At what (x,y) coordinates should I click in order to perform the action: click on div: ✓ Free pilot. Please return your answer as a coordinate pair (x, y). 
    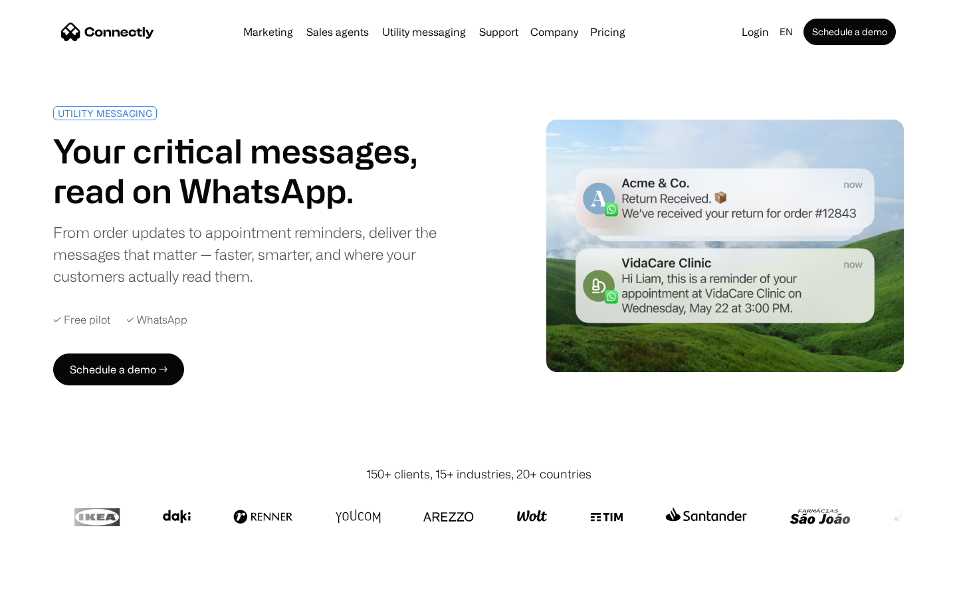
    Looking at the image, I should click on (82, 320).